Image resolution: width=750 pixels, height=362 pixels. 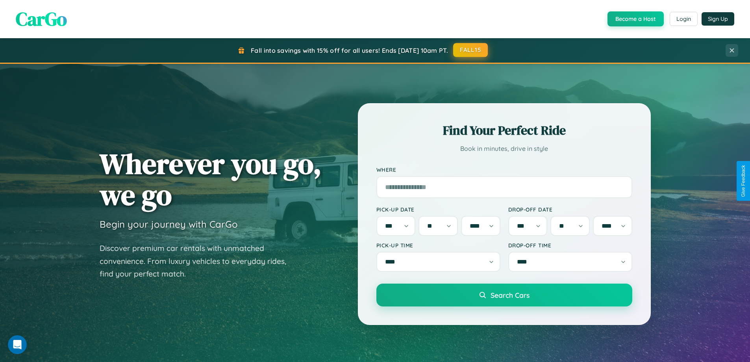 What do you see at coordinates (717, 19) in the screenshot?
I see `button: Sign Up` at bounding box center [717, 19].